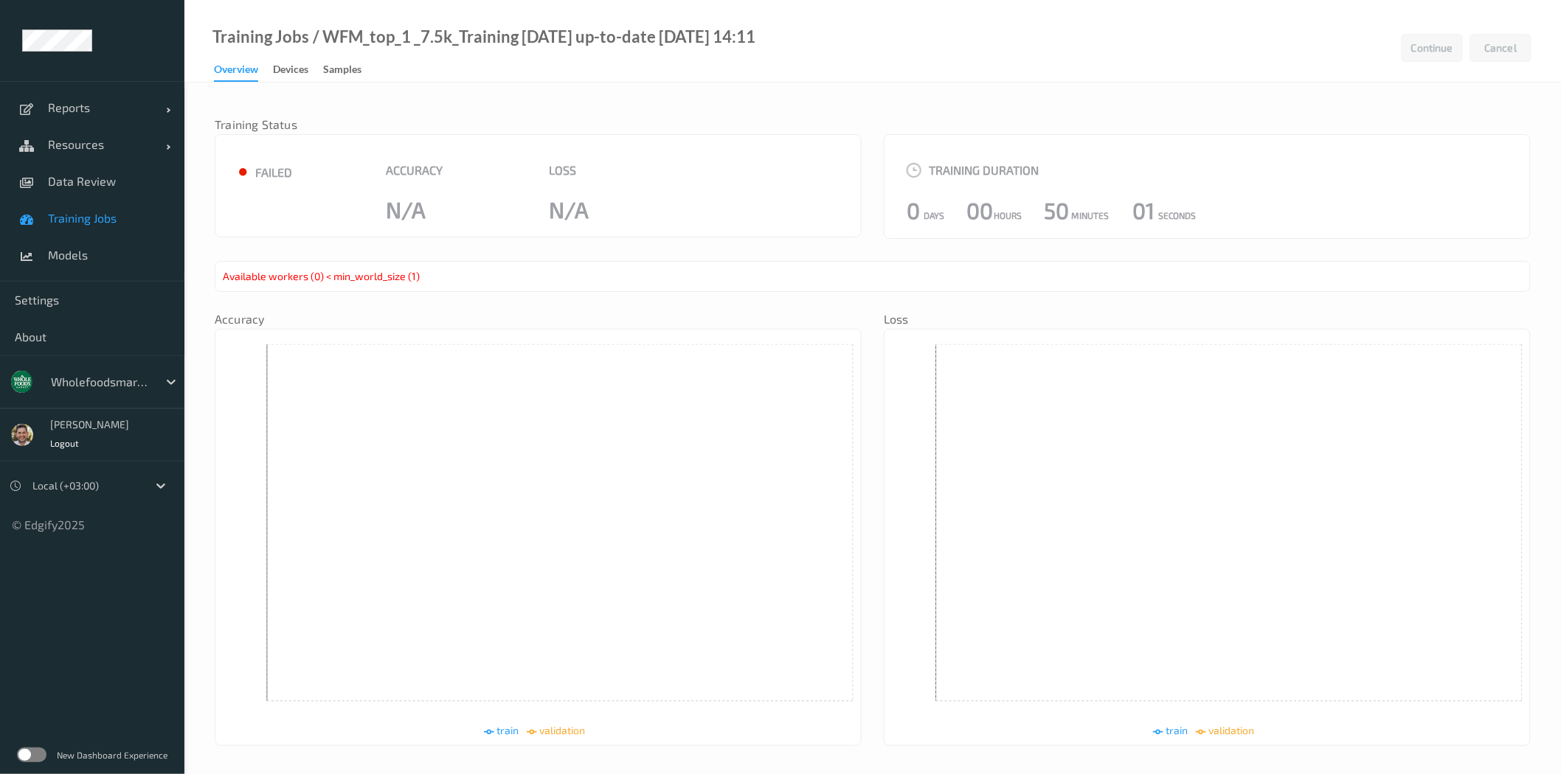 The image size is (1561, 774). Describe the element at coordinates (260, 37) in the screenshot. I see `a: Training Jobs` at that location.